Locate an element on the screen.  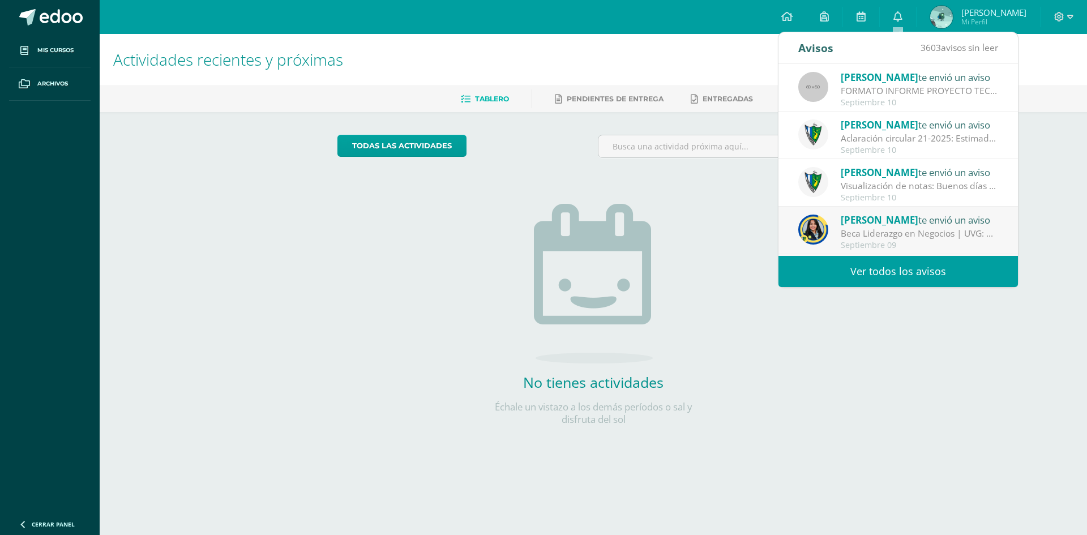
img: 0d125e61179144410fb0d7f3f0b592f6.png is located at coordinates (942, 17).